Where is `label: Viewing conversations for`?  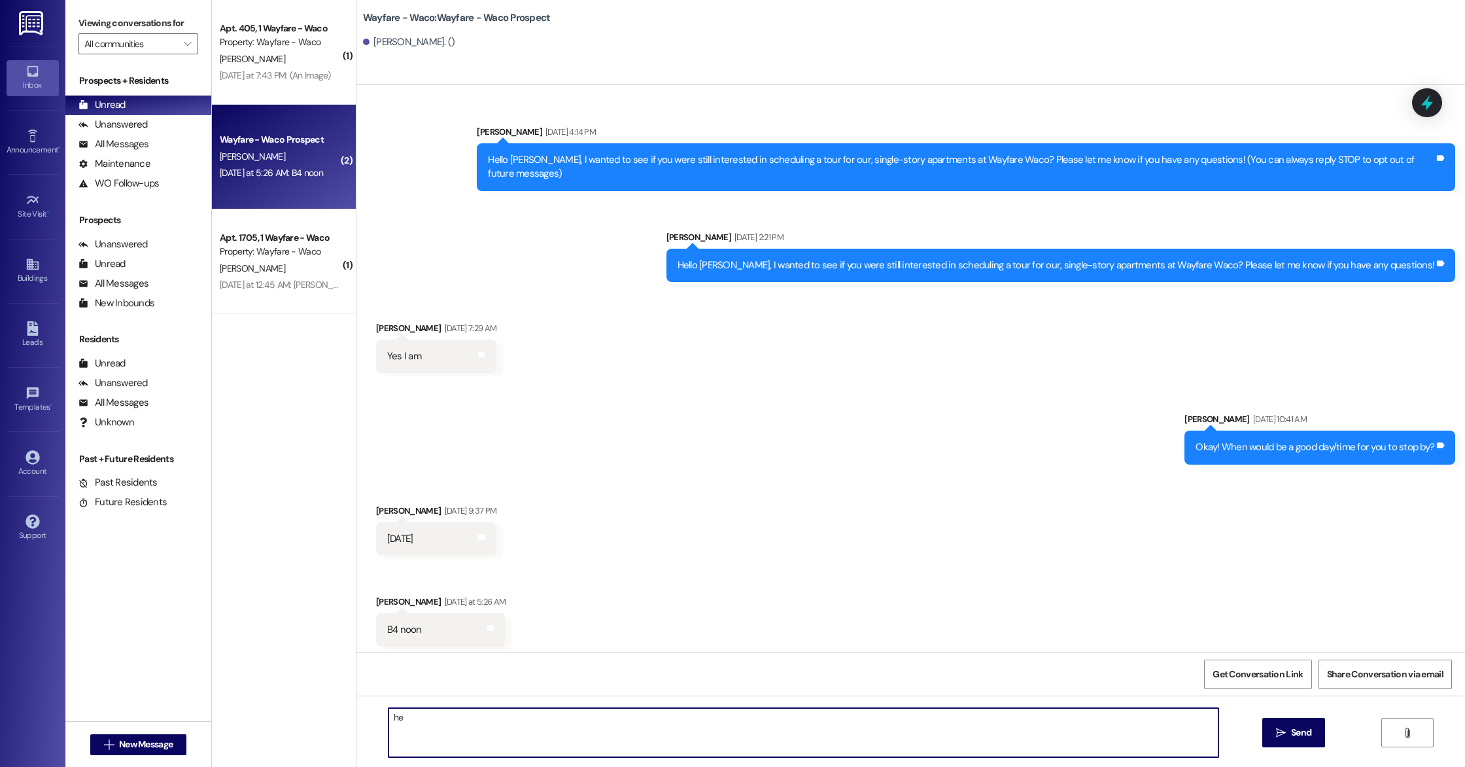
label: Viewing conversations for is located at coordinates (138, 23).